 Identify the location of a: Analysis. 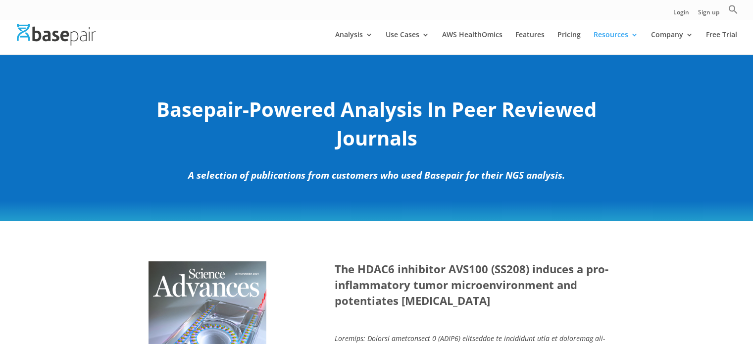
(354, 43).